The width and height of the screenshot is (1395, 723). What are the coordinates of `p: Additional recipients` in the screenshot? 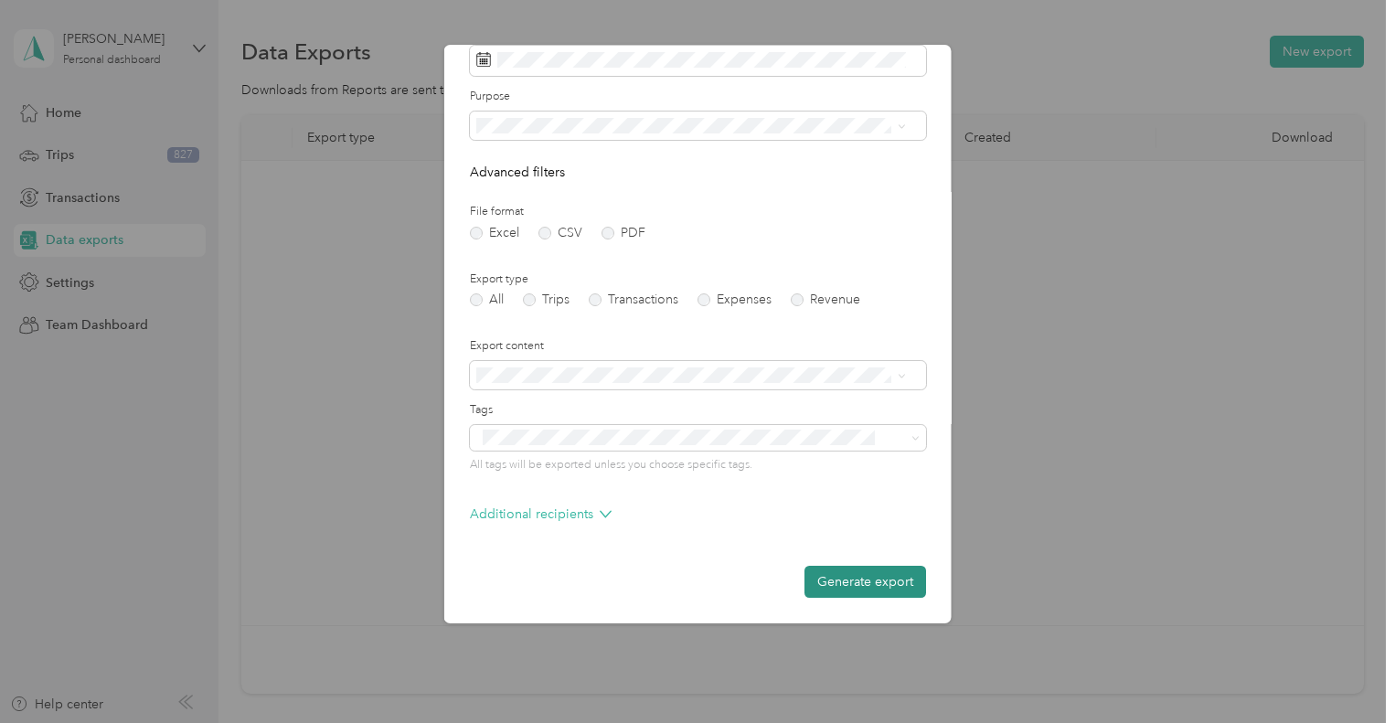 It's located at (540, 514).